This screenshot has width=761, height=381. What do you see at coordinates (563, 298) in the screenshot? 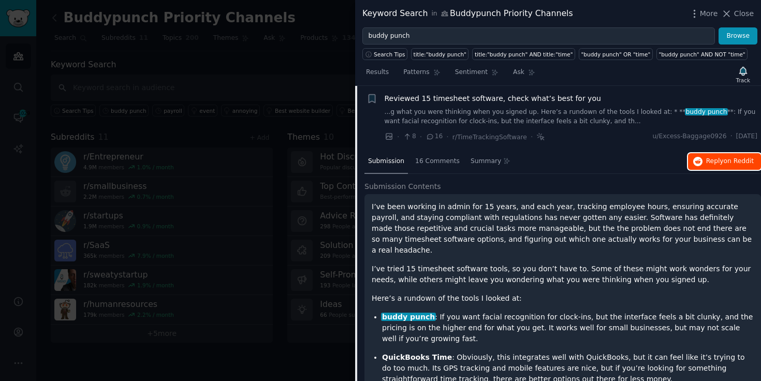
I see `p: Here’s a rundown of the tools I looked at:` at bounding box center [563, 298].